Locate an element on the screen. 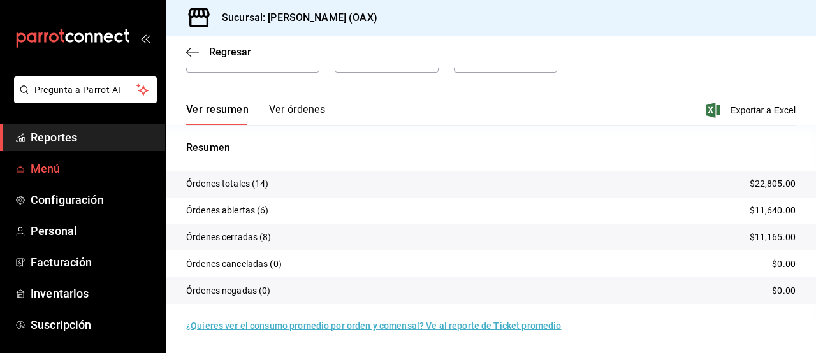  p: Órdenes negadas (0) is located at coordinates (228, 291).